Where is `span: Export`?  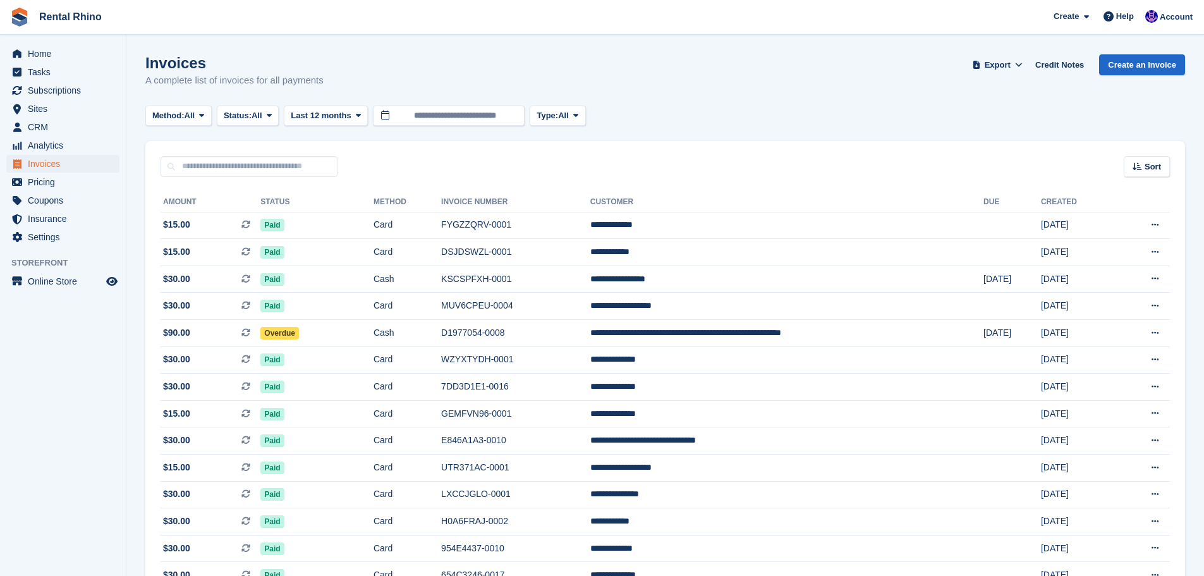 span: Export is located at coordinates (998, 65).